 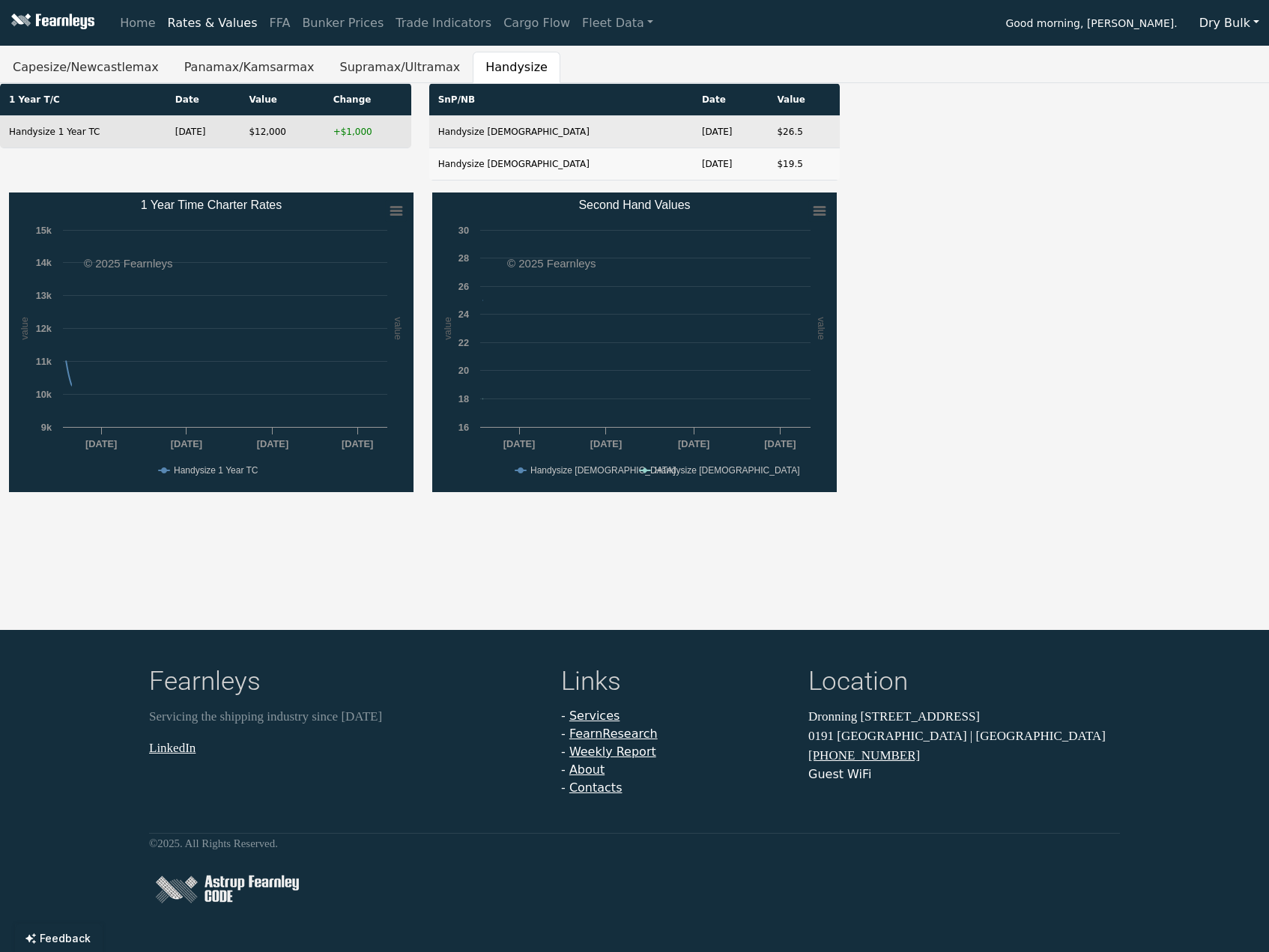 I want to click on a: Home, so click(x=137, y=23).